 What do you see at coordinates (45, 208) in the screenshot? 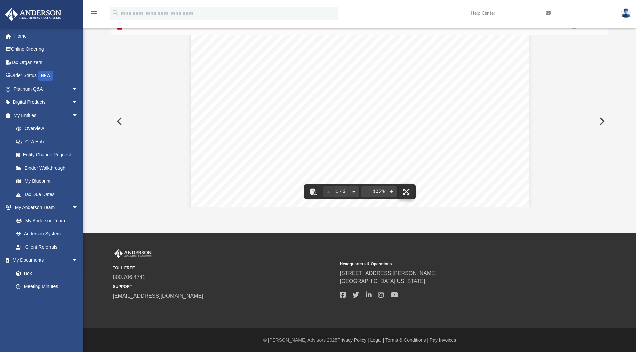
I see `a: My Anderson Teamarrow_drop_down` at bounding box center [45, 208].